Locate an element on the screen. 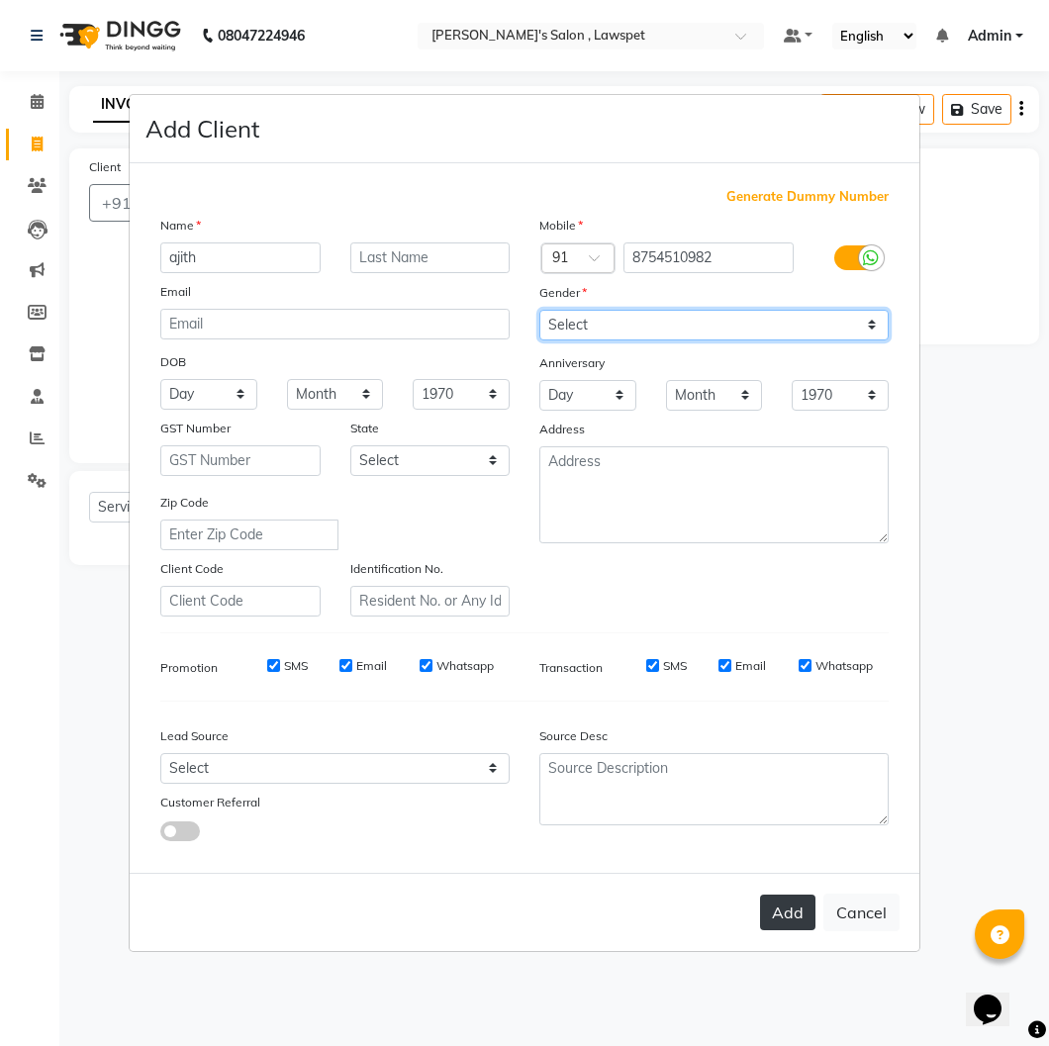  label: GST Number is located at coordinates (195, 429).